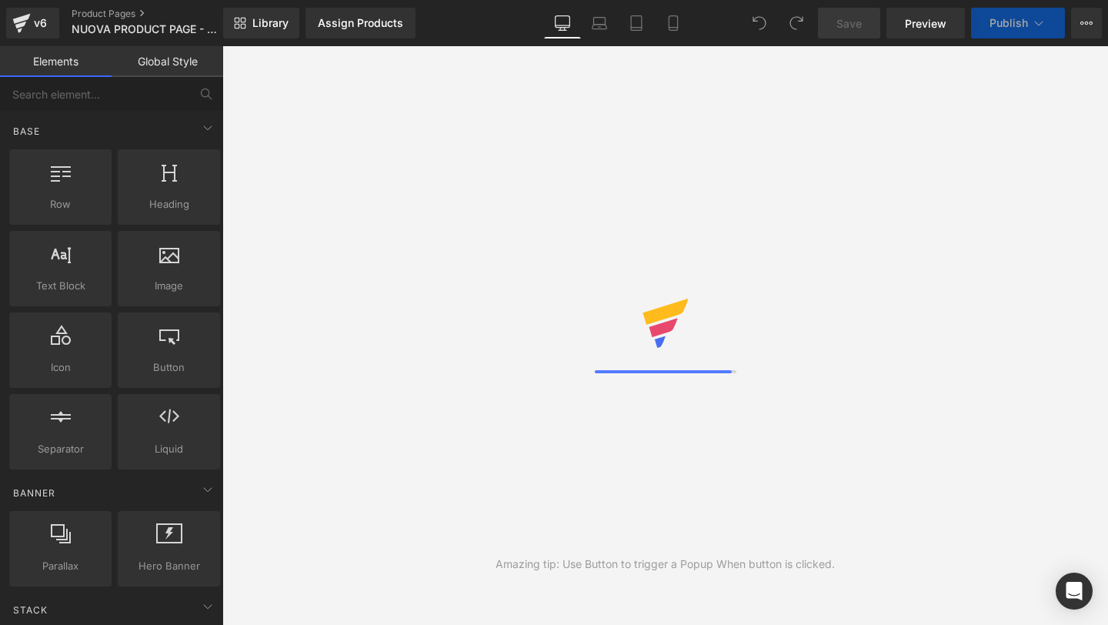 The image size is (1108, 625). I want to click on span: Publish, so click(1008, 23).